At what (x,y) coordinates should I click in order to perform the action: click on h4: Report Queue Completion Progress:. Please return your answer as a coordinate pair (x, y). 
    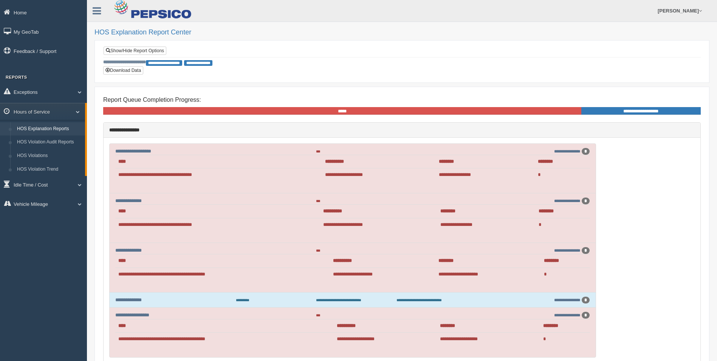
    Looking at the image, I should click on (402, 100).